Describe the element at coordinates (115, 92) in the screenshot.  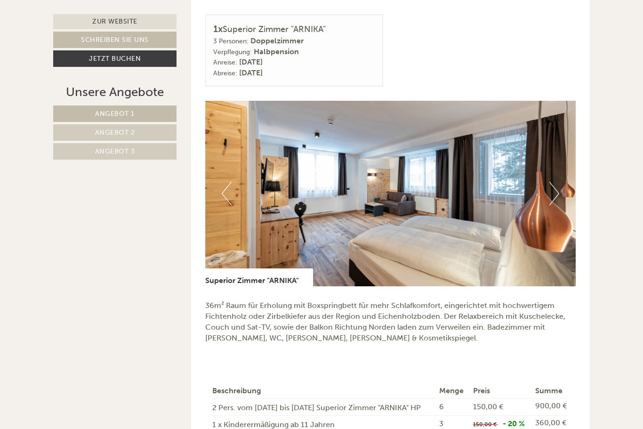
I see `div: Unsere Angebote` at that location.